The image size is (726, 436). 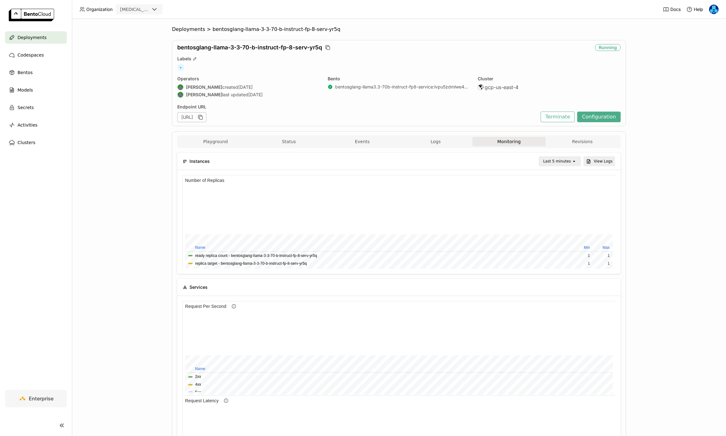 What do you see at coordinates (436, 142) in the screenshot?
I see `button: Logs` at bounding box center [436, 142].